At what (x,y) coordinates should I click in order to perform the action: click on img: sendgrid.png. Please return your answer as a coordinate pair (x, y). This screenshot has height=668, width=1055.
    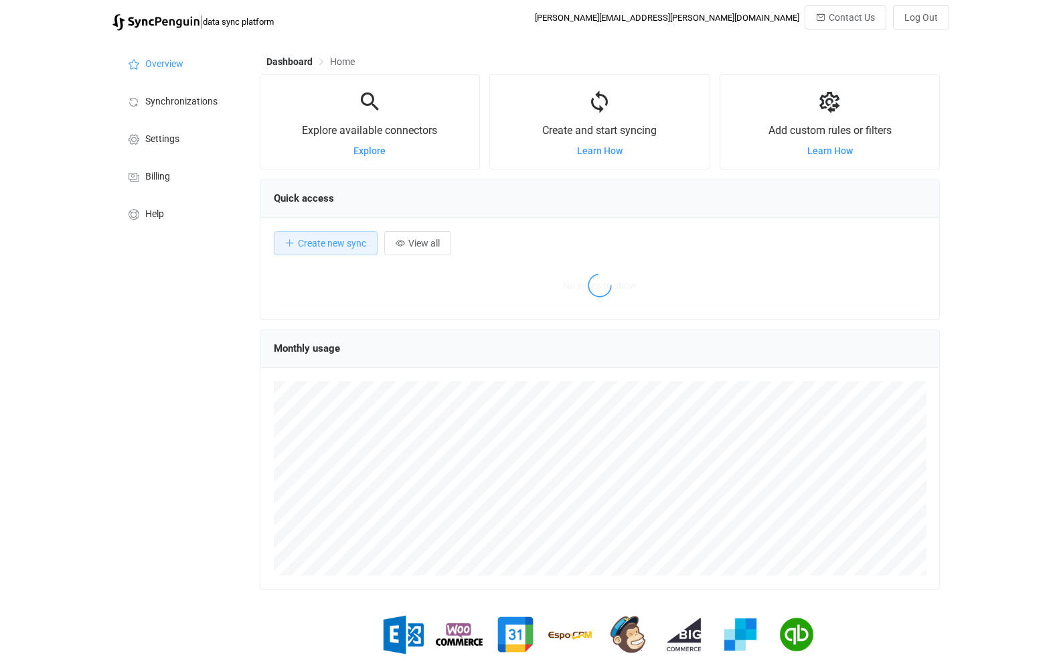
    Looking at the image, I should click on (740, 634).